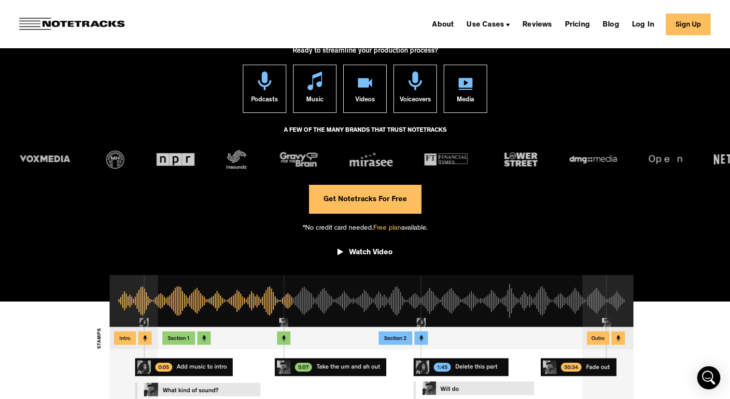  I want to click on a: Log In, so click(643, 24).